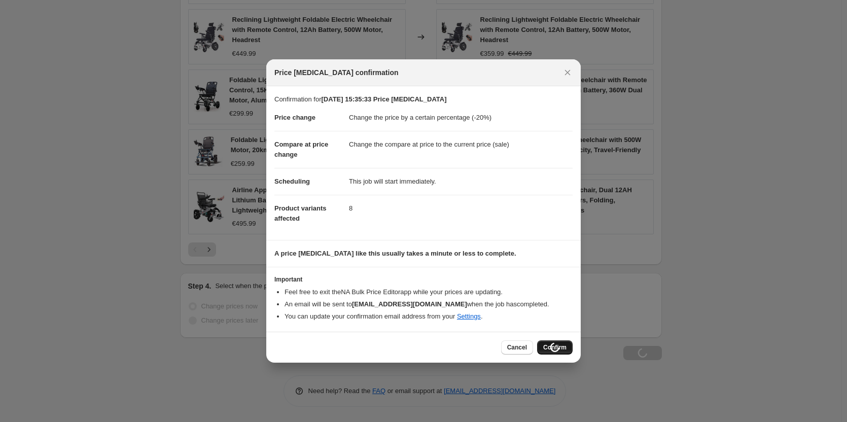  Describe the element at coordinates (300, 213) in the screenshot. I see `span: Product variants affected` at that location.